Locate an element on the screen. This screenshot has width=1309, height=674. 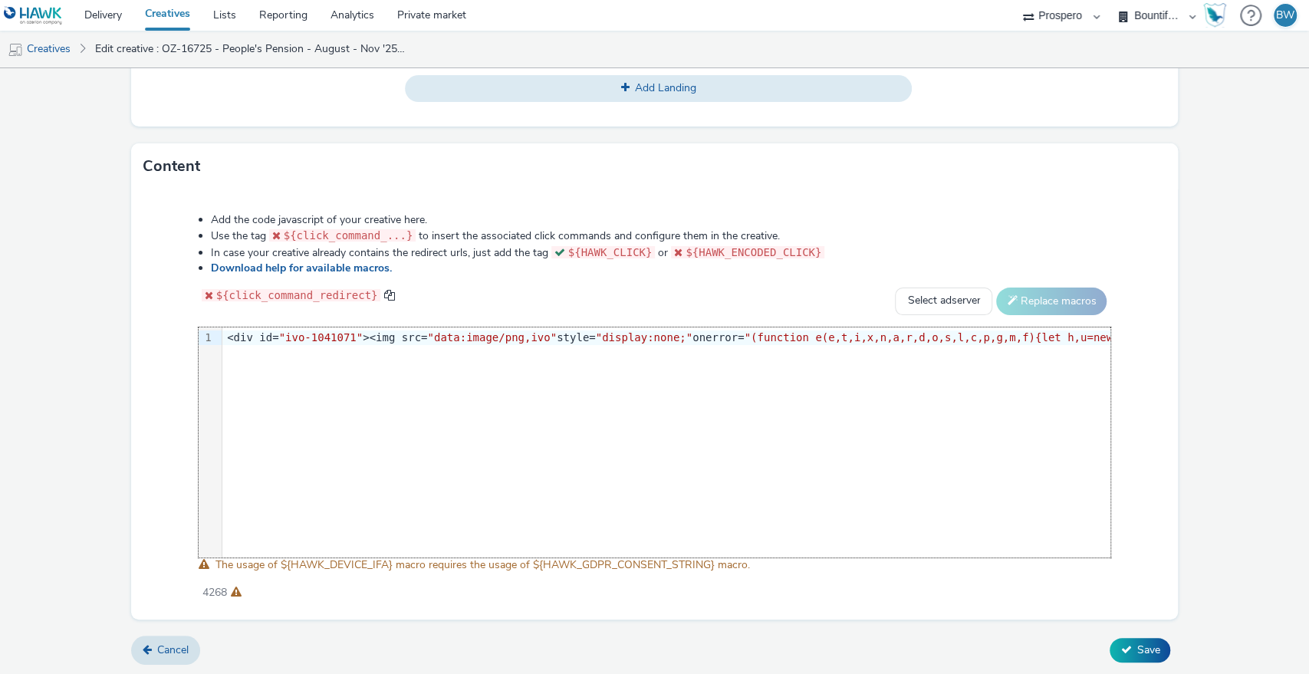
div: BW is located at coordinates (1285, 15).